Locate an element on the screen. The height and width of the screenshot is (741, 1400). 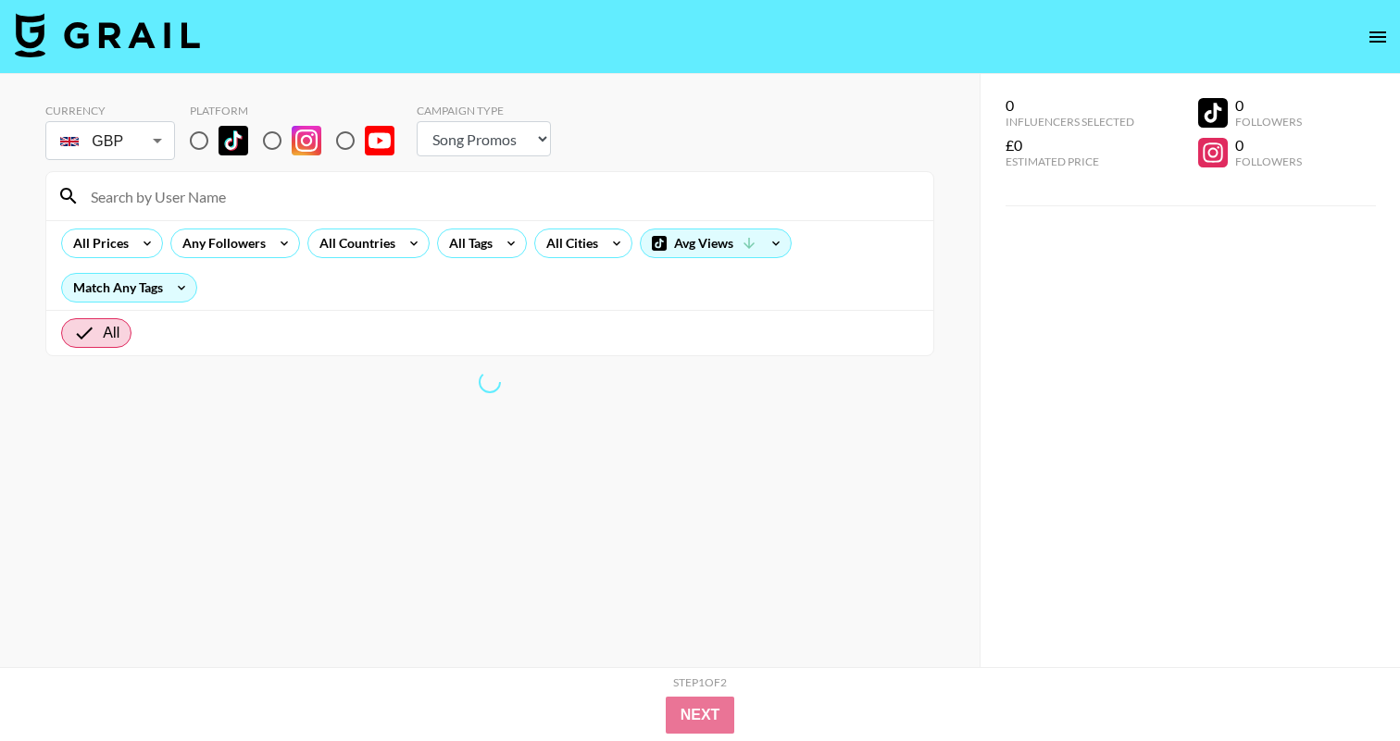
div: All Prices is located at coordinates (97, 243).